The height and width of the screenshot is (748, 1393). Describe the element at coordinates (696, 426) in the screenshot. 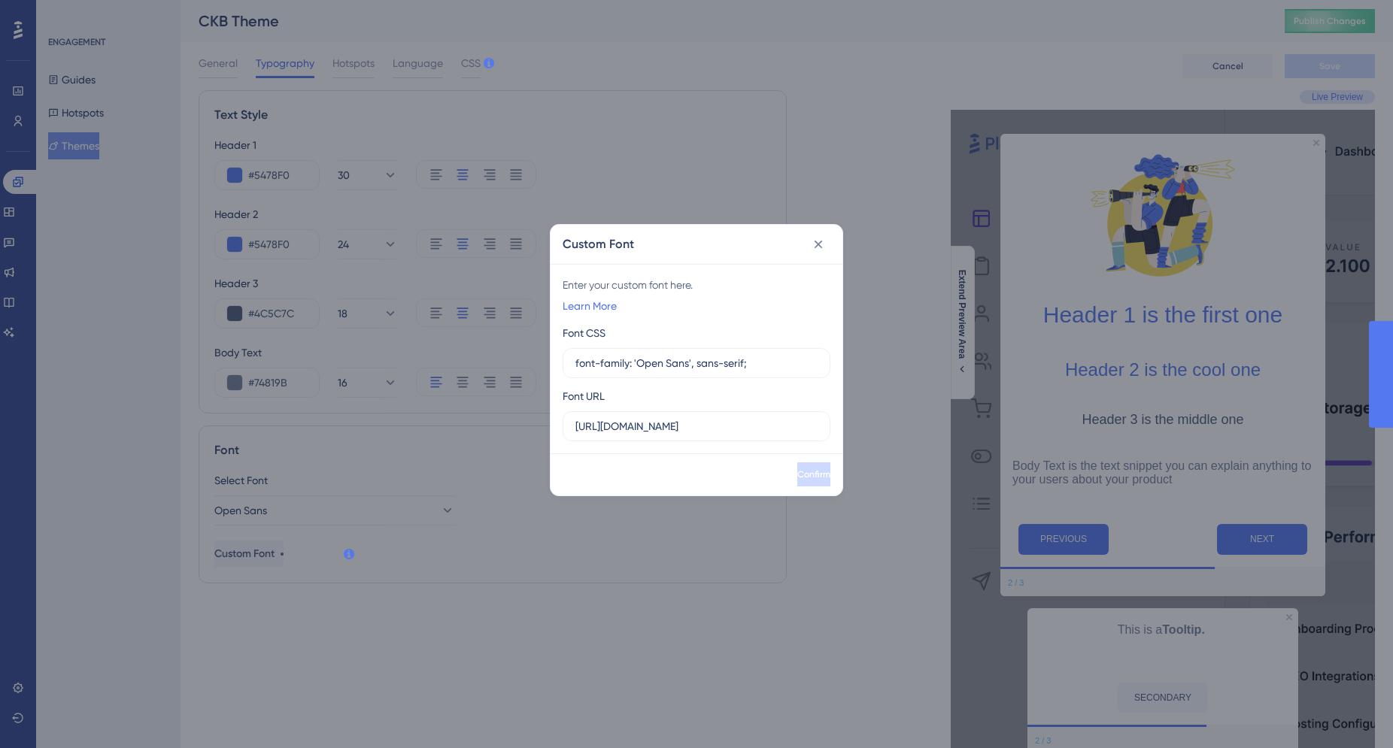

I see `input: https://fonts.googleapis.com/css2?family=Roboto:wght@400;500;600` at that location.